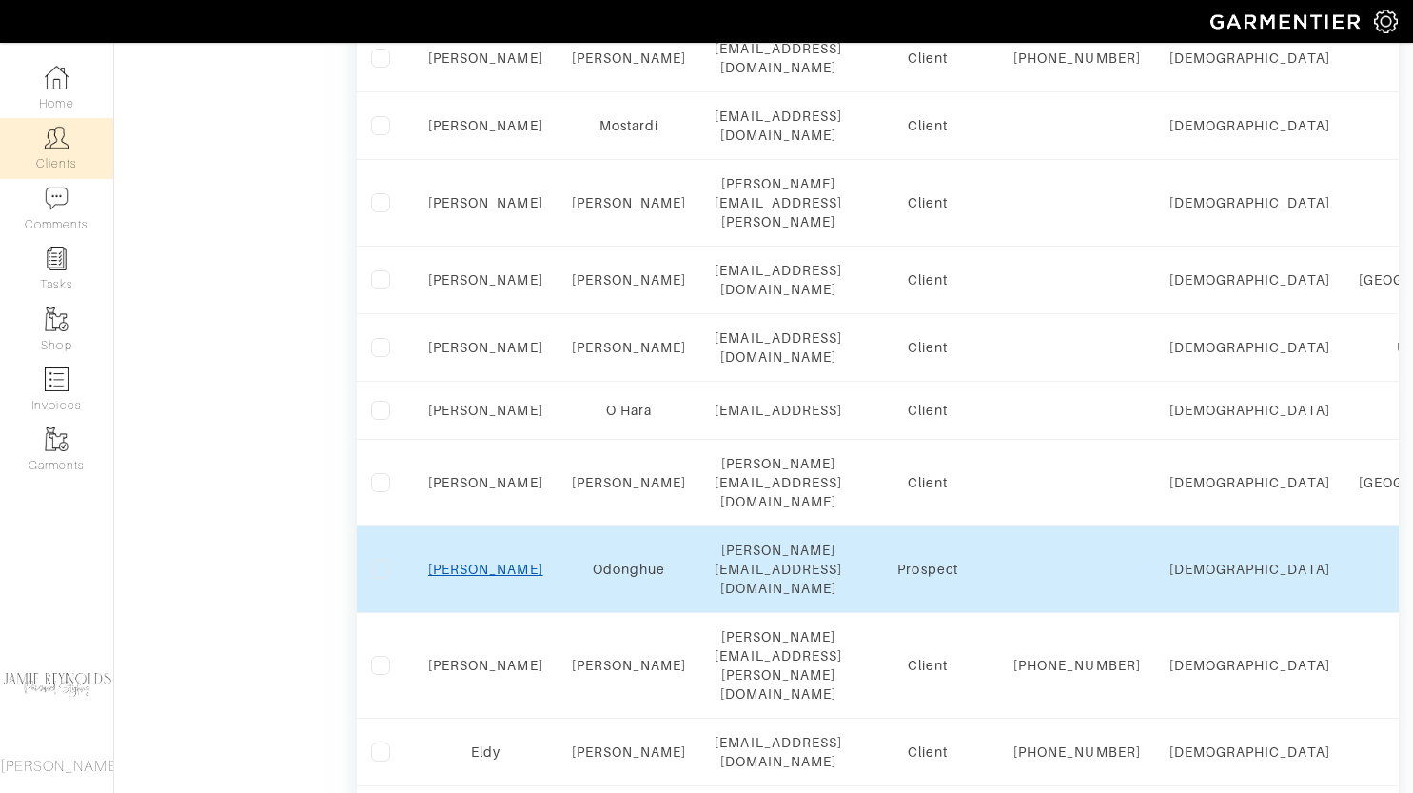 Image resolution: width=1413 pixels, height=793 pixels. Describe the element at coordinates (56, 198) in the screenshot. I see `img: comment-icon-a0a6a9ef722e966f86d9cbdc48e553b5cf19dbc54f86b18d962a5391bc8f6eb6.png` at that location.